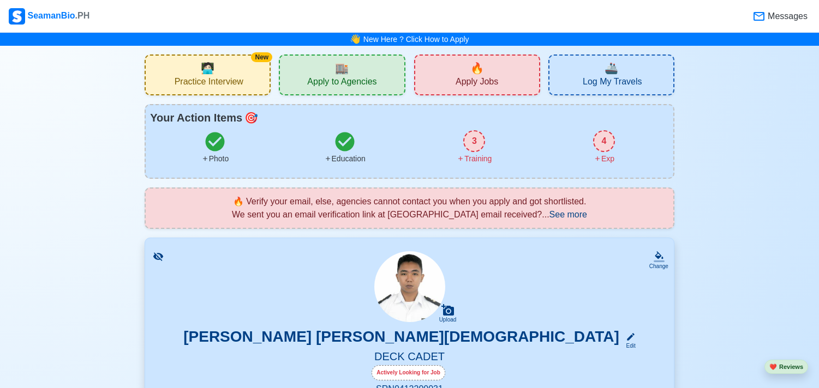 The height and width of the screenshot is (388, 819). I want to click on span: todo, so click(251, 118).